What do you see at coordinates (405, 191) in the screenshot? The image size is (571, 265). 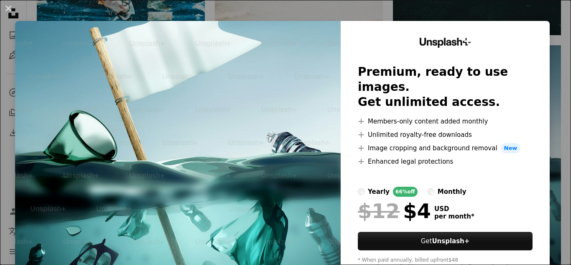 I see `div: 66% off` at bounding box center [405, 191].